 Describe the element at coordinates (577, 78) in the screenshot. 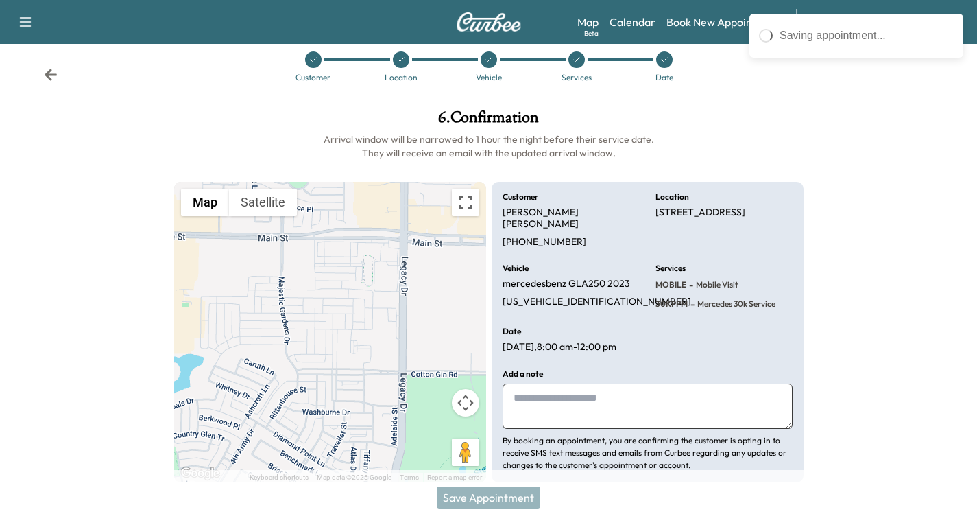

I see `div: Services` at that location.